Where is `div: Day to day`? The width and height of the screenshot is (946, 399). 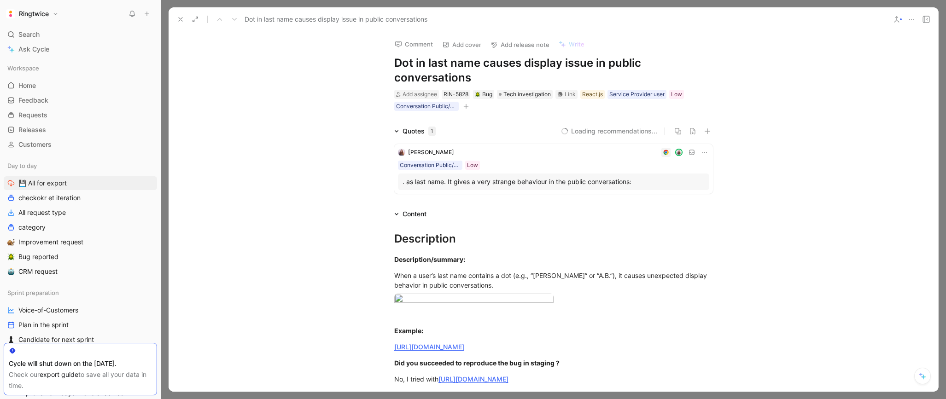 div: Day to day is located at coordinates (80, 166).